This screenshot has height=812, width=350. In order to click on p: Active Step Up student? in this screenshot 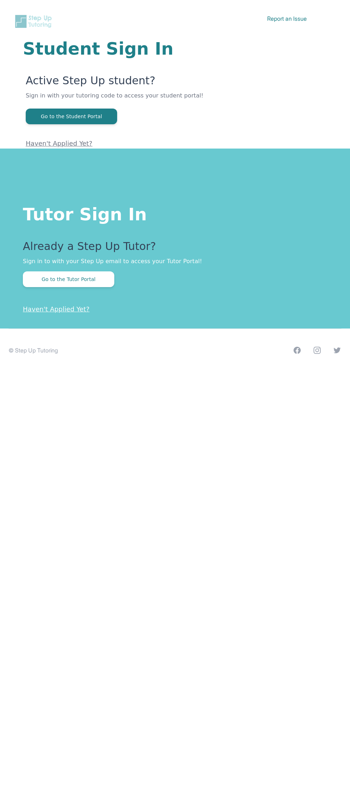, I will do `click(176, 83)`.